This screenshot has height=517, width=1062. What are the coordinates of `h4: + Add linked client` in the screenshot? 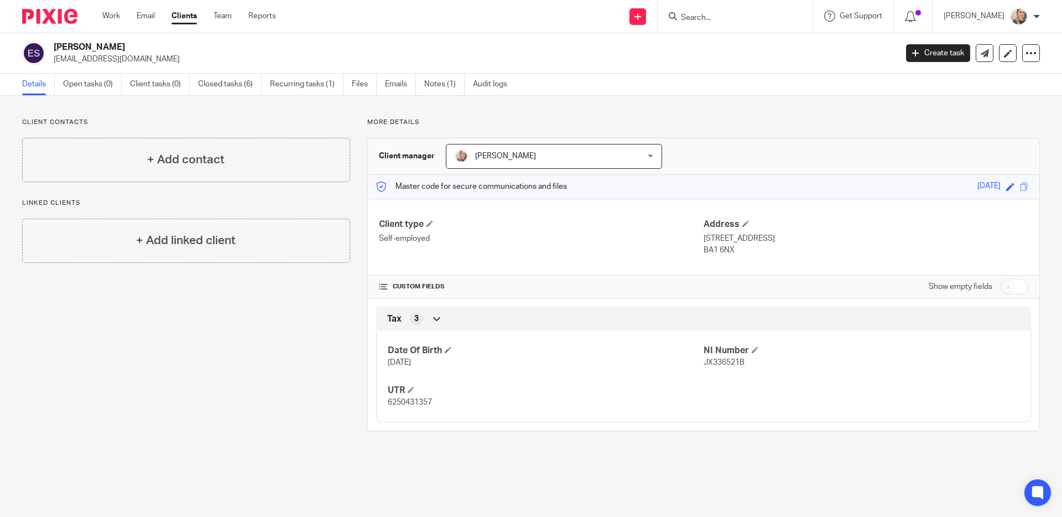 It's located at (186, 240).